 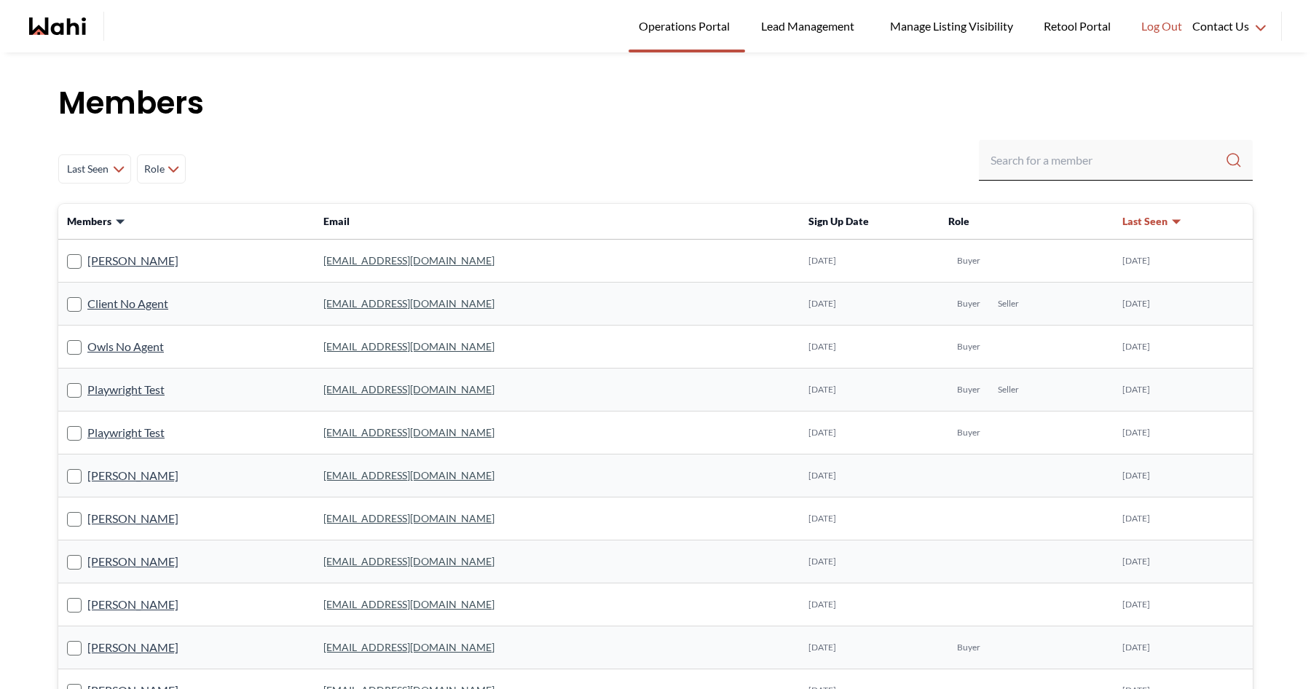 I want to click on span: Members, so click(x=89, y=221).